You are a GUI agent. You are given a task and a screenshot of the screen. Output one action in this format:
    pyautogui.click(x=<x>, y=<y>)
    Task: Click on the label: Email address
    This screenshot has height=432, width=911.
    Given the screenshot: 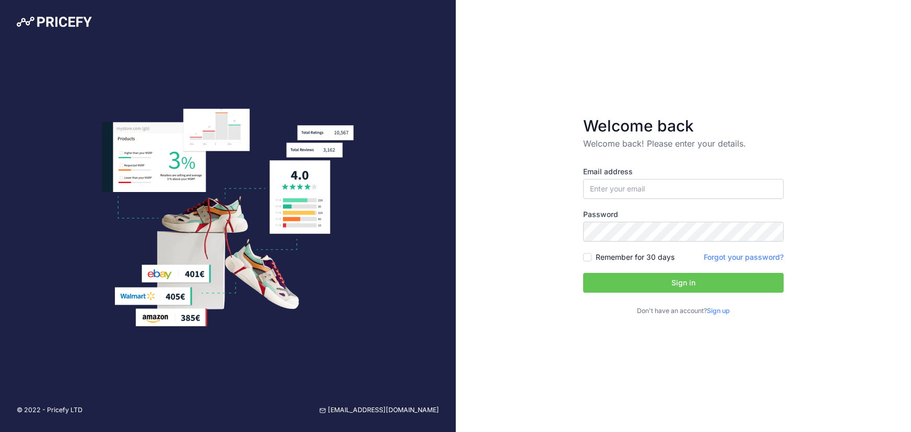 What is the action you would take?
    pyautogui.click(x=683, y=172)
    